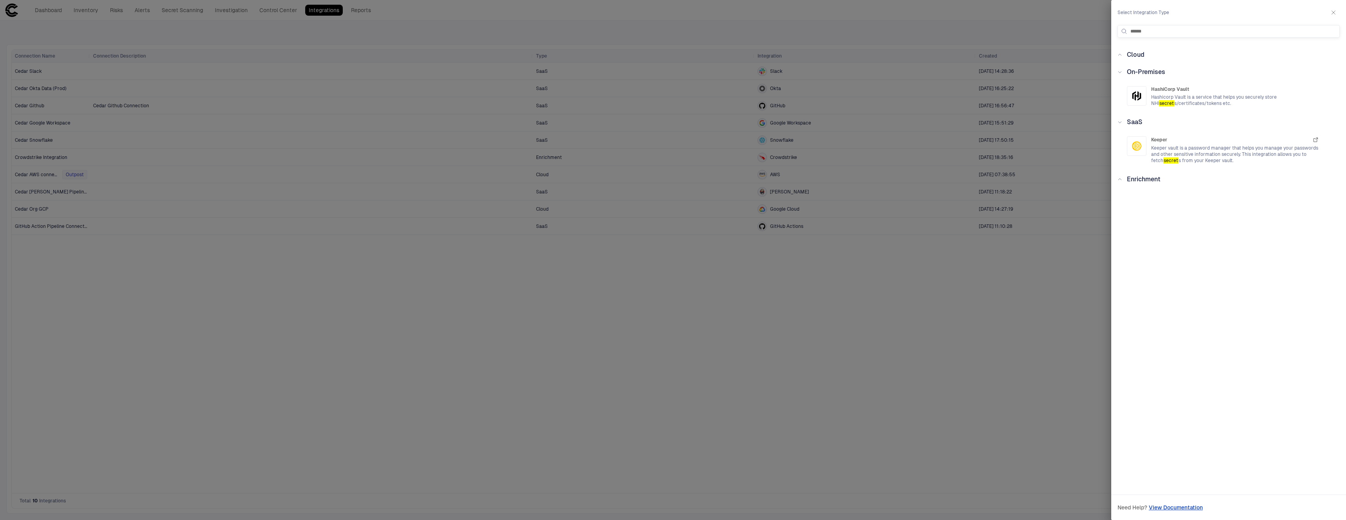  What do you see at coordinates (1228, 179) in the screenshot?
I see `div: Enrichment` at bounding box center [1228, 179].